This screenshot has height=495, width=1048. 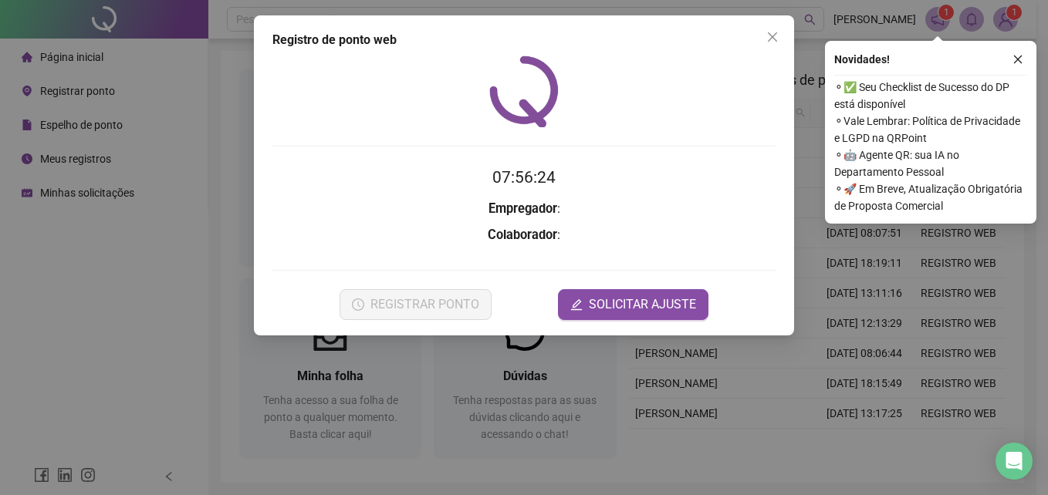 What do you see at coordinates (930, 198) in the screenshot?
I see `span: ⚬ 🚀 Em Breve, Atualização Obrigatória de Proposta Comercial` at bounding box center [930, 198].